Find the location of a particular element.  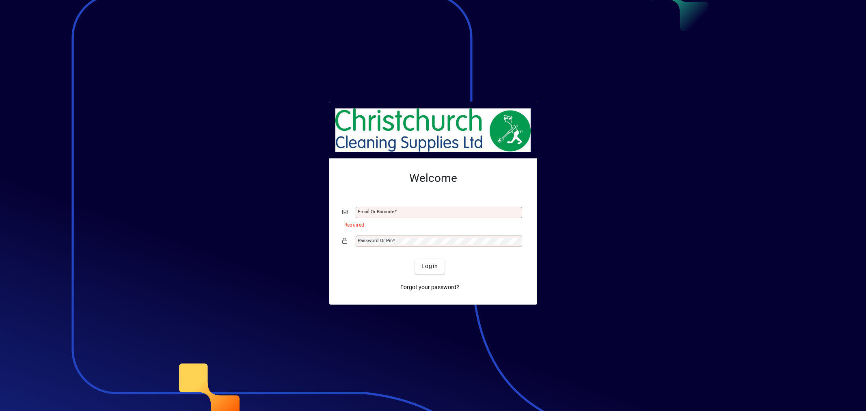

span: Login is located at coordinates (430, 266).